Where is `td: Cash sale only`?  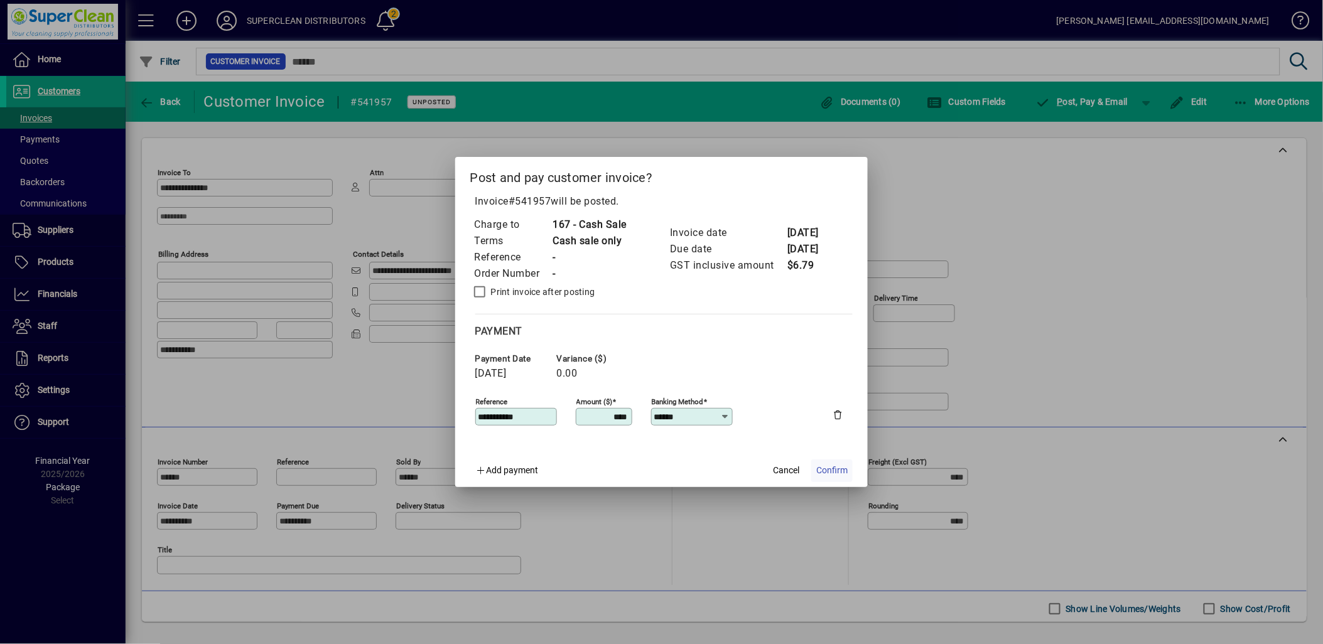
td: Cash sale only is located at coordinates (590, 241).